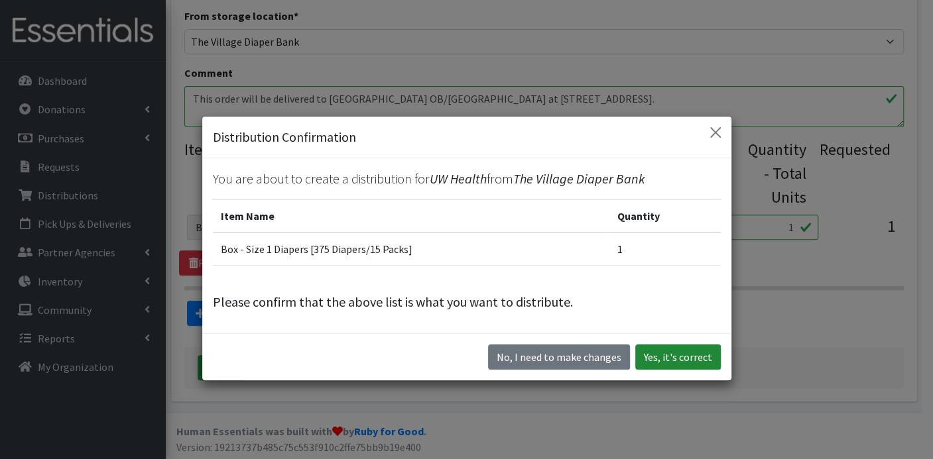 The width and height of the screenshot is (933, 459). What do you see at coordinates (458, 178) in the screenshot?
I see `span: UW Health` at bounding box center [458, 178].